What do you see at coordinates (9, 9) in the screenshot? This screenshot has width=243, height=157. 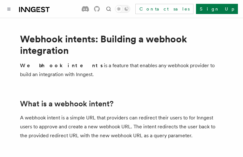 I see `button: Toggle navigation` at bounding box center [9, 9].